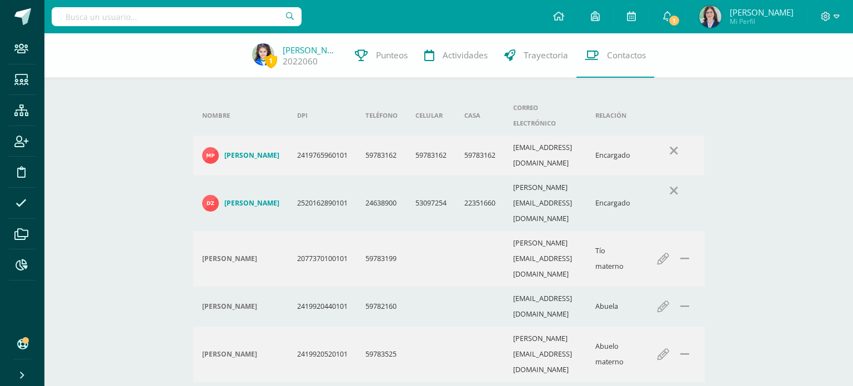  I want to click on th: Casa, so click(480, 116).